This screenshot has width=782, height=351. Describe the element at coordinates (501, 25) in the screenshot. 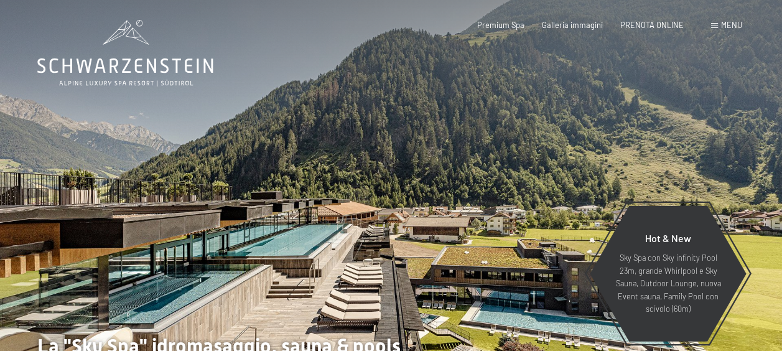

I see `a: Premium Spa` at that location.